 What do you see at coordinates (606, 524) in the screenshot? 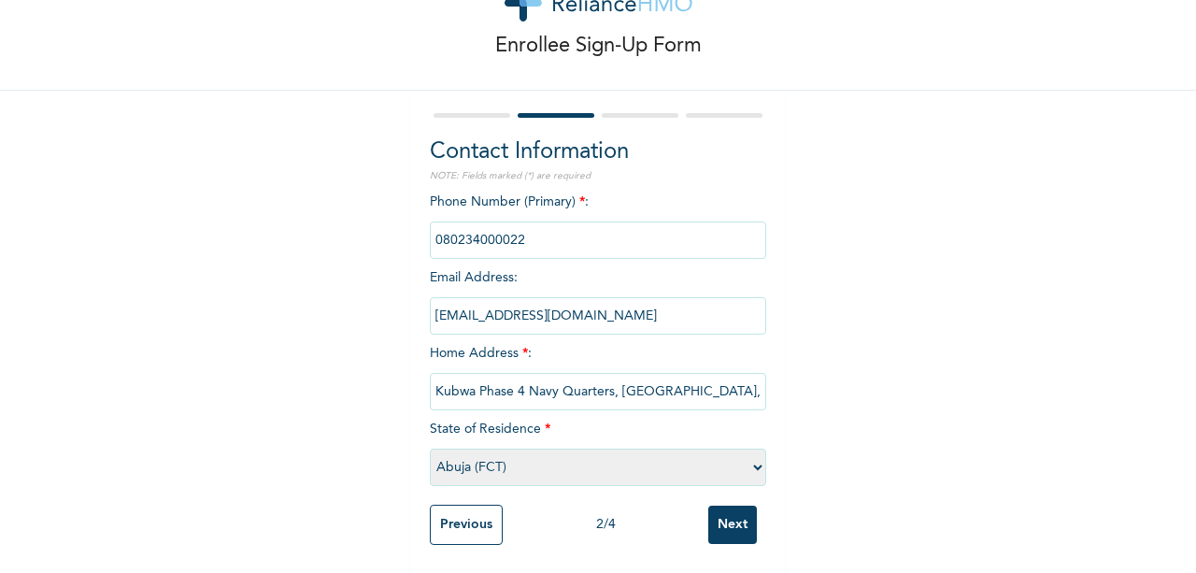
I see `div: 2 / 4` at bounding box center [606, 524].